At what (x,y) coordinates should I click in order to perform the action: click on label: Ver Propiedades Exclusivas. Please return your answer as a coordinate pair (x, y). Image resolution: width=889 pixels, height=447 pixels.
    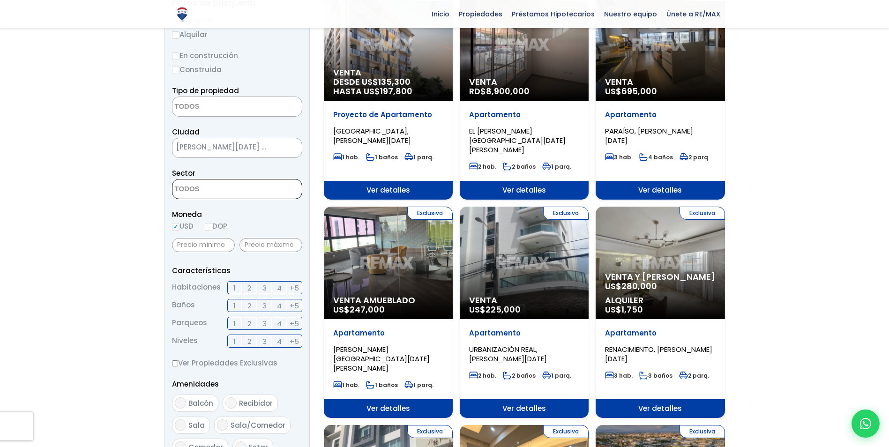
    Looking at the image, I should click on (237, 363).